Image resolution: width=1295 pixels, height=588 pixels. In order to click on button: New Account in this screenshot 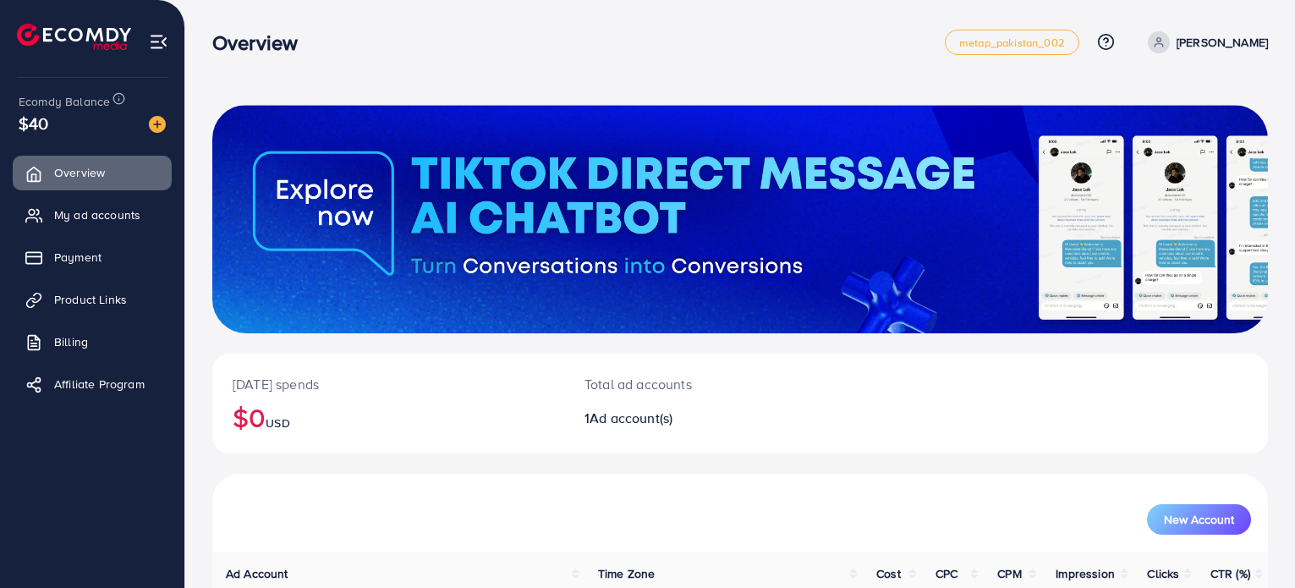, I will do `click(1199, 519)`.